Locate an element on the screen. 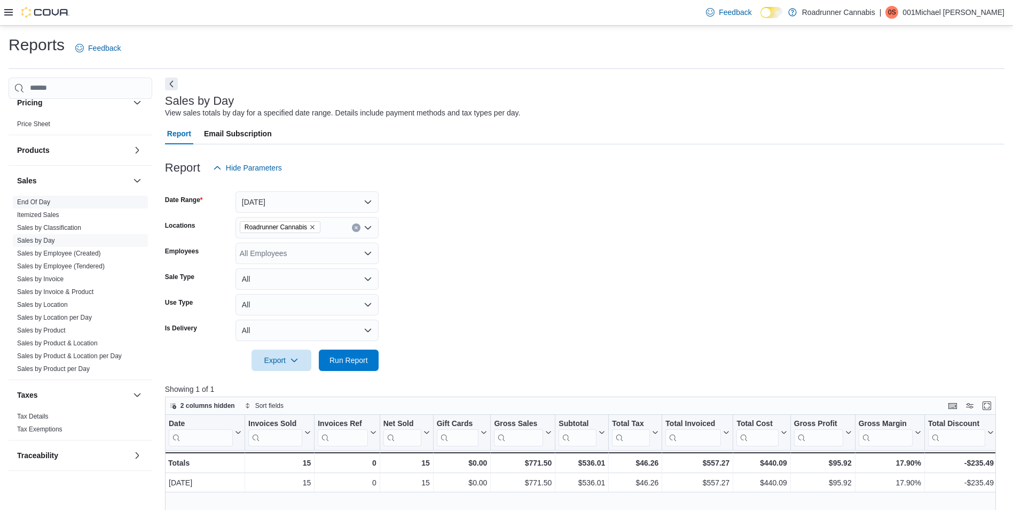 Image resolution: width=1013 pixels, height=510 pixels. label: Locations is located at coordinates (180, 225).